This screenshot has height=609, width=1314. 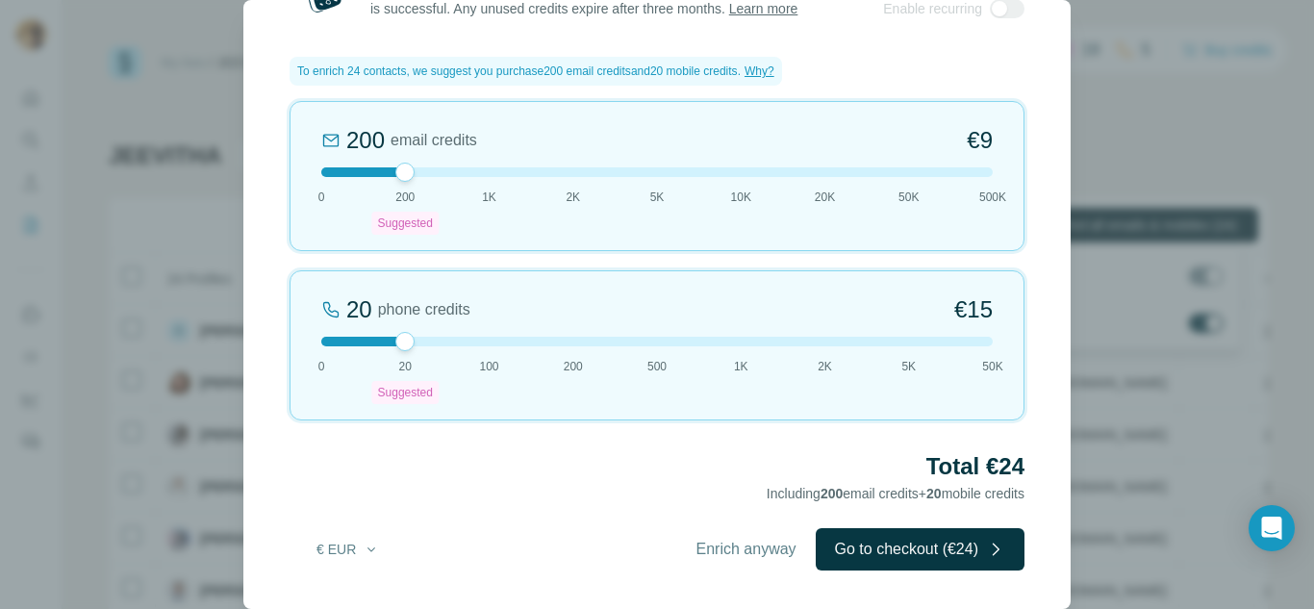 What do you see at coordinates (973, 310) in the screenshot?
I see `span: €15` at bounding box center [973, 310].